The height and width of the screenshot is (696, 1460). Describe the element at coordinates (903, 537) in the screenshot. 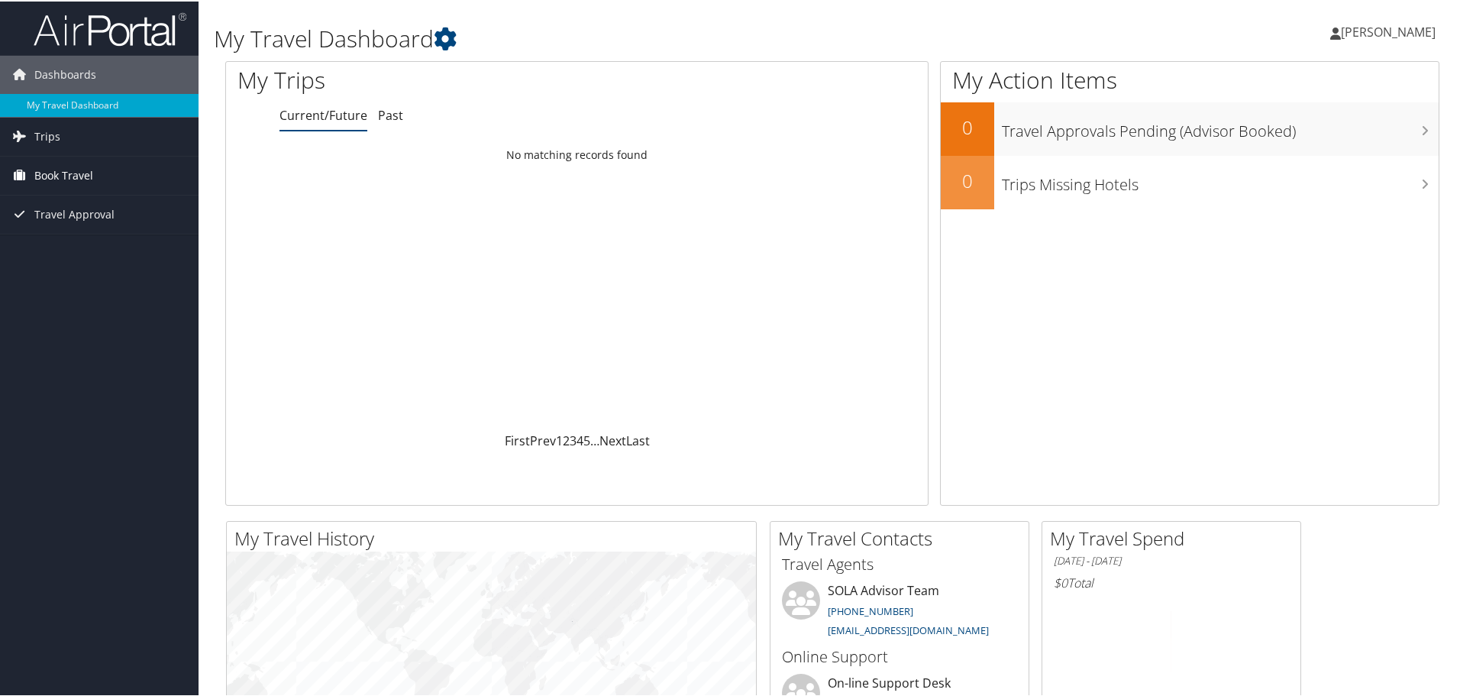

I see `h2: My Travel Contacts` at that location.